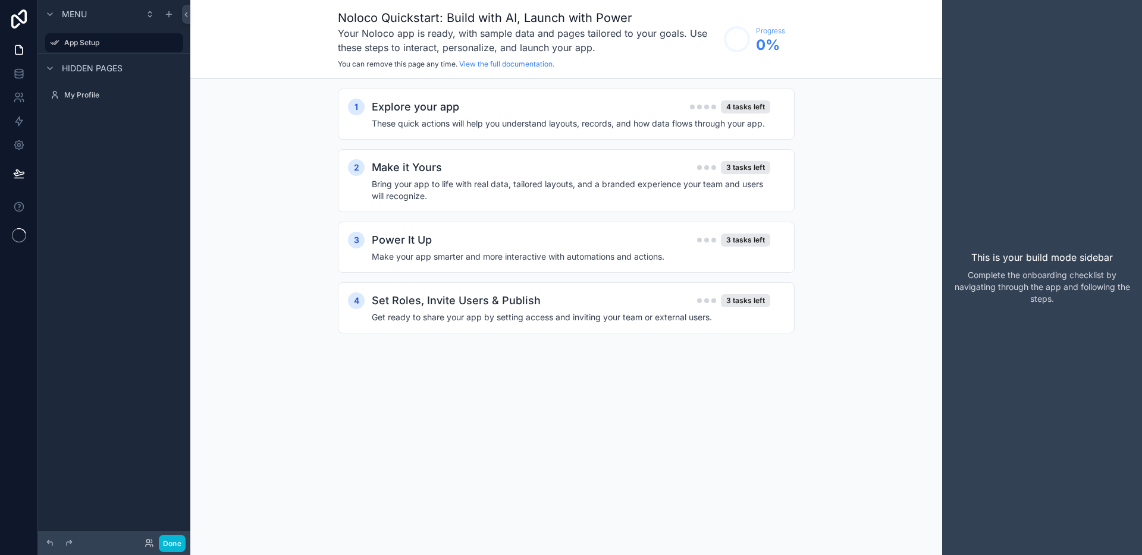 The height and width of the screenshot is (555, 1142). Describe the element at coordinates (527, 40) in the screenshot. I see `h3: Your Noloco app is ready, with sample data and pages tailored to your goals. Use these steps to i...` at that location.